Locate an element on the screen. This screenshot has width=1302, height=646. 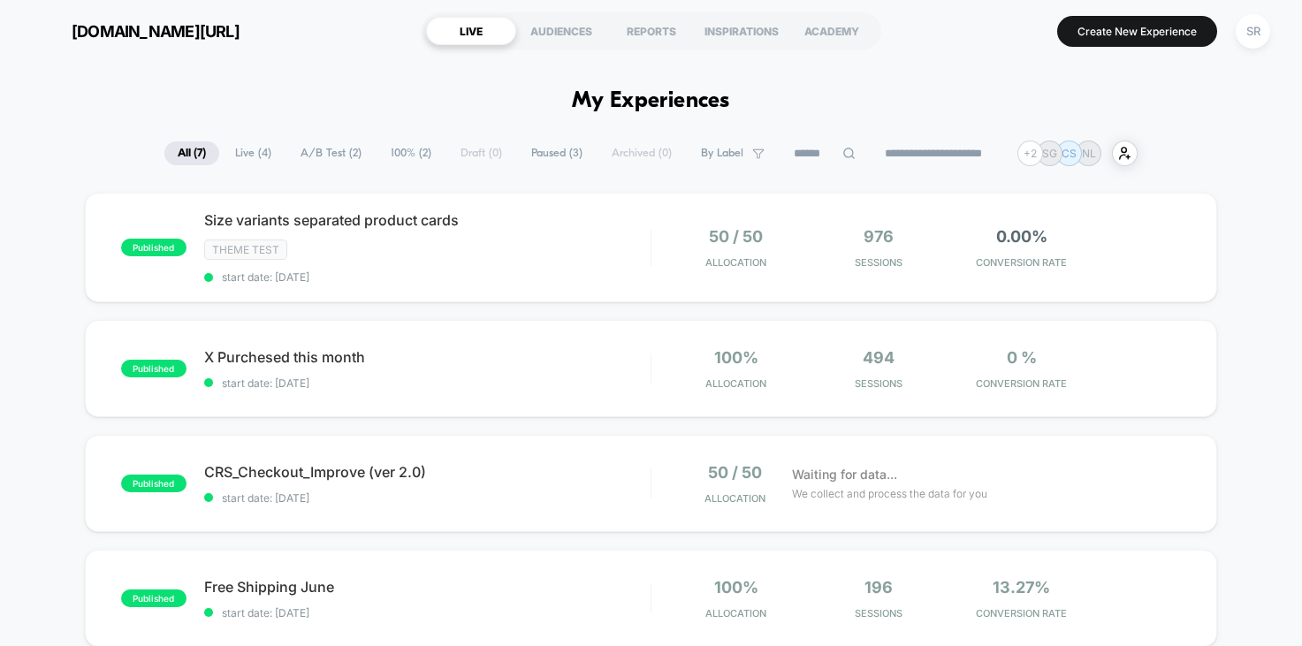
span: 100% ( 2 ) is located at coordinates (411, 153).